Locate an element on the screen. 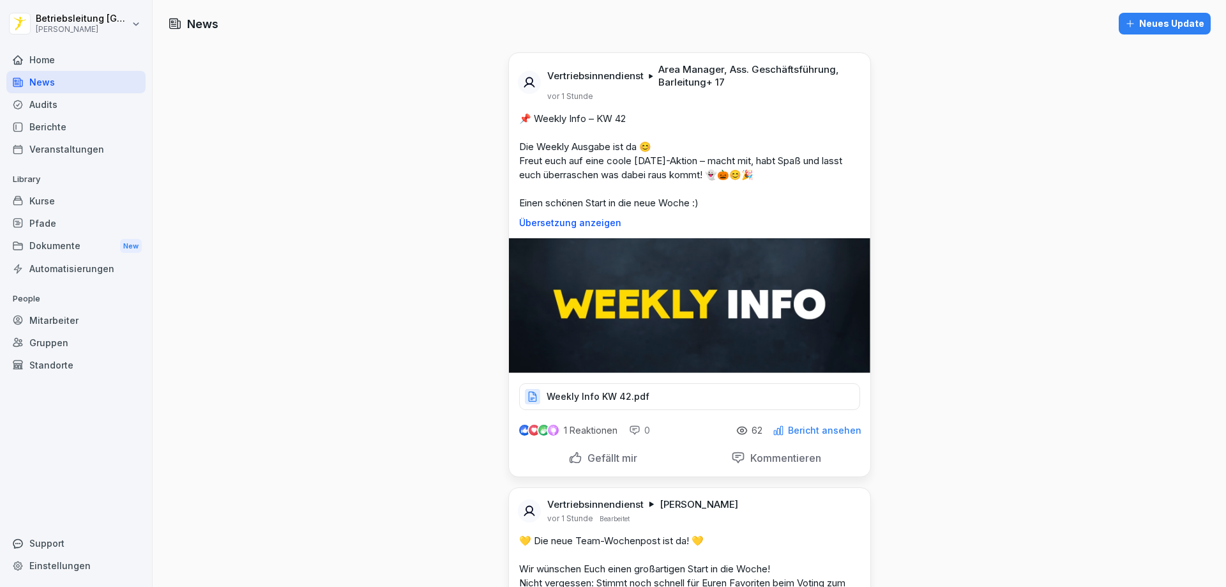 The width and height of the screenshot is (1226, 587). div: Audits is located at coordinates (76, 104).